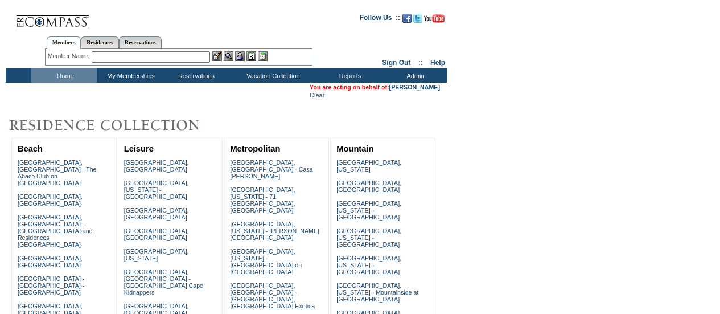 The height and width of the screenshot is (314, 720). I want to click on a: Help, so click(438, 63).